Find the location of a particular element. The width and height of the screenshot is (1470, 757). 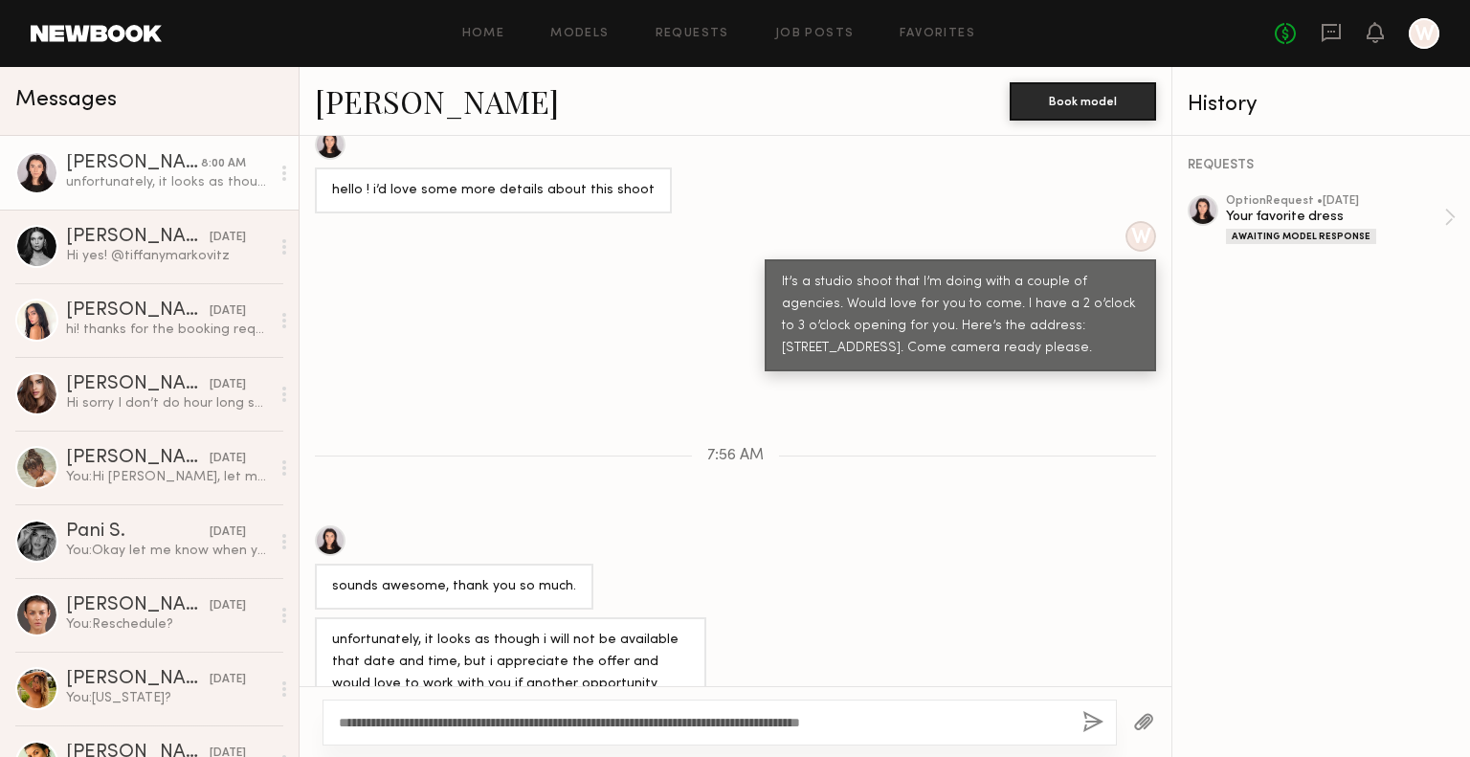

a: Favorites is located at coordinates (937, 33).